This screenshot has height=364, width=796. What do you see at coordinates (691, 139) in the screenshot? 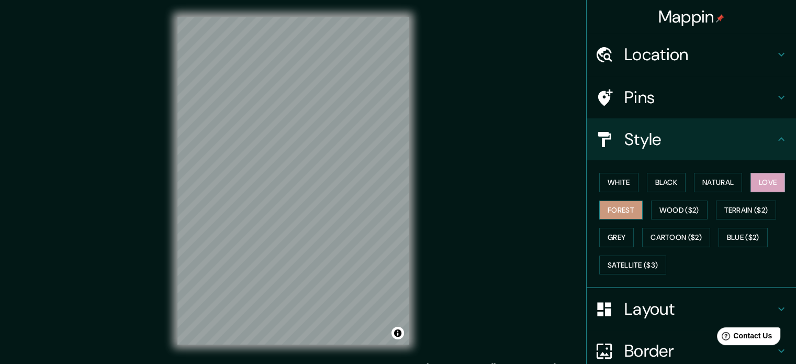
I see `div: Style` at bounding box center [691, 139].